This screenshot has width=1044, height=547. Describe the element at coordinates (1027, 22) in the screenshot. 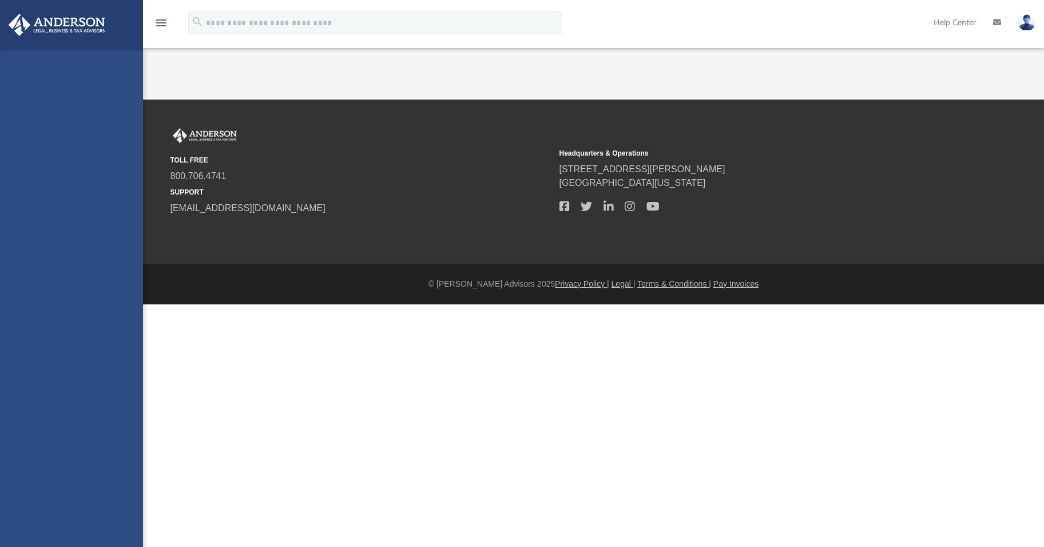

I see `img: User Pic` at that location.